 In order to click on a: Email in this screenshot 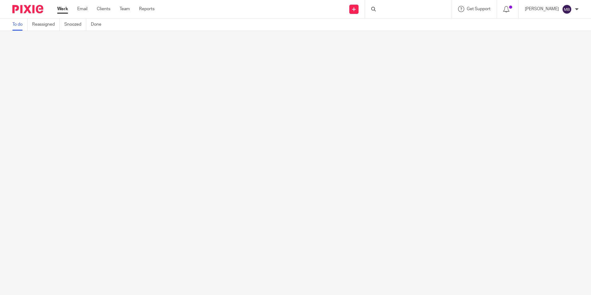, I will do `click(82, 9)`.